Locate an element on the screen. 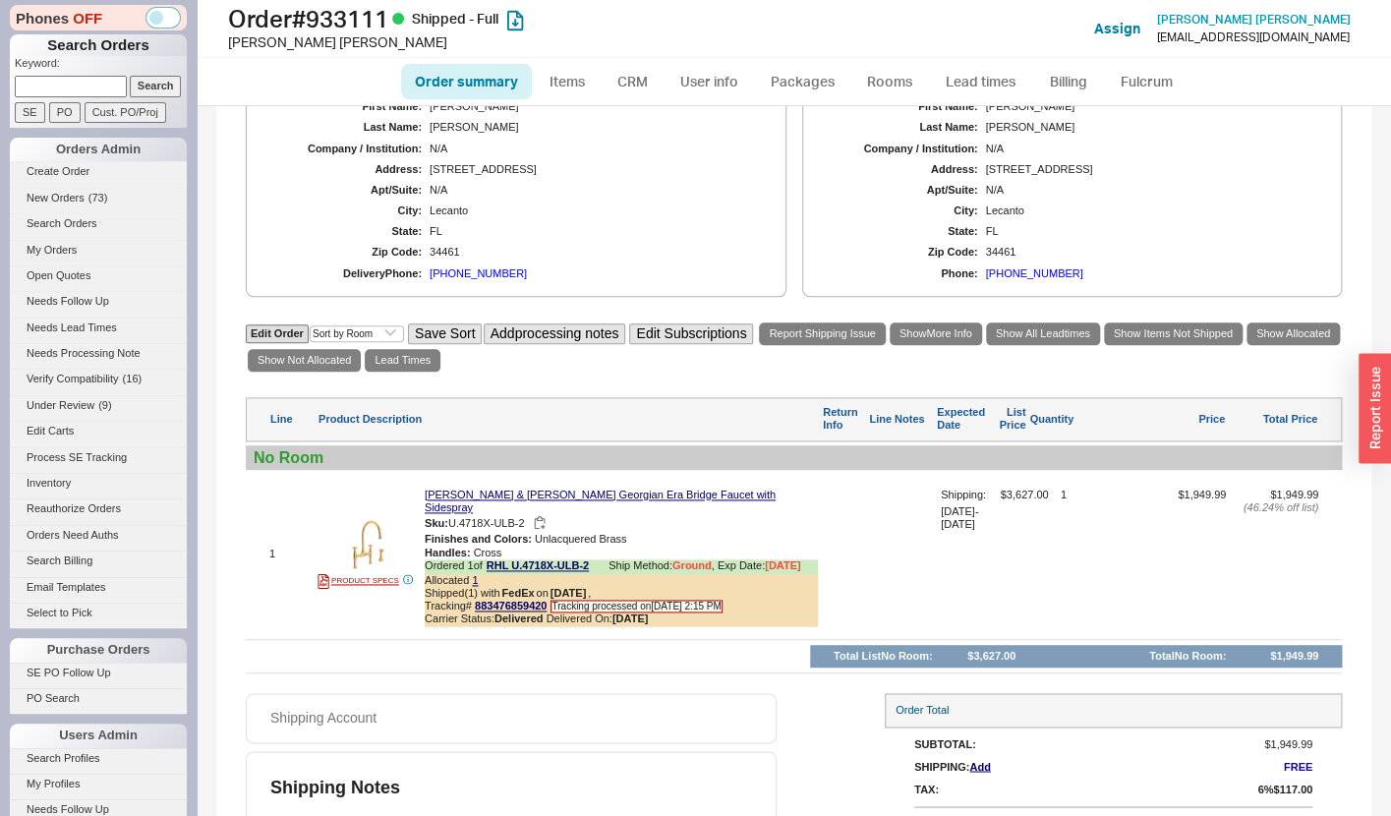 Image resolution: width=1391 pixels, height=816 pixels. a: New Orders(73) is located at coordinates (98, 198).